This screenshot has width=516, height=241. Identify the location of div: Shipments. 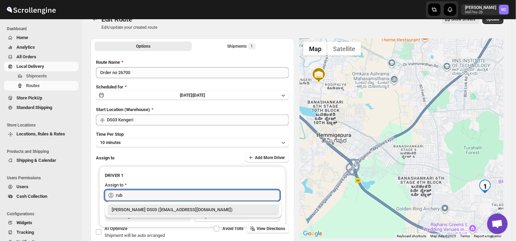
(242, 46).